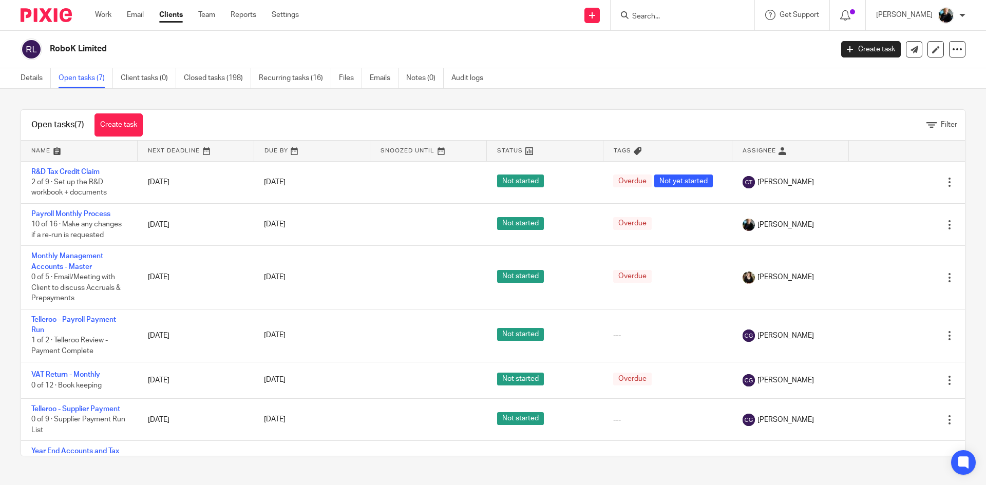  Describe the element at coordinates (71, 214) in the screenshot. I see `a: Payroll Monthly Process` at that location.